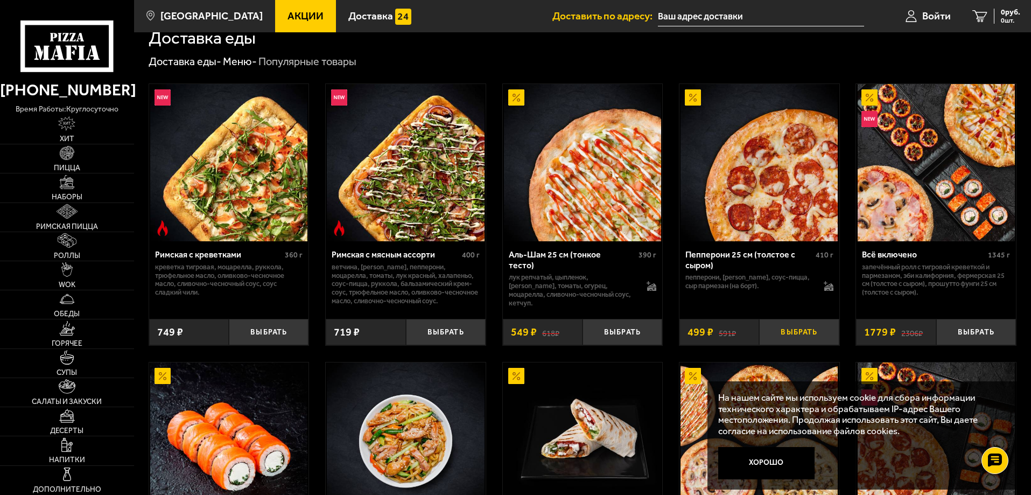  Describe the element at coordinates (67, 344) in the screenshot. I see `span: Горячее` at that location.